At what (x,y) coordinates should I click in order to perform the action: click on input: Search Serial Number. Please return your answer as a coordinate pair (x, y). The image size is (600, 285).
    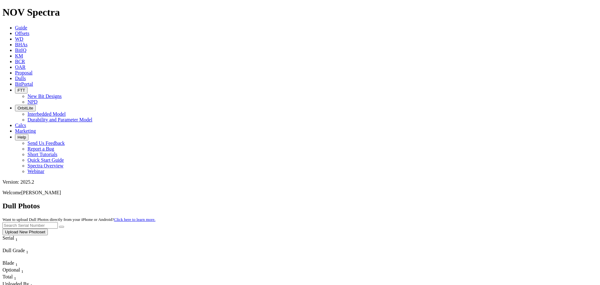
    Looking at the image, I should click on (30, 225).